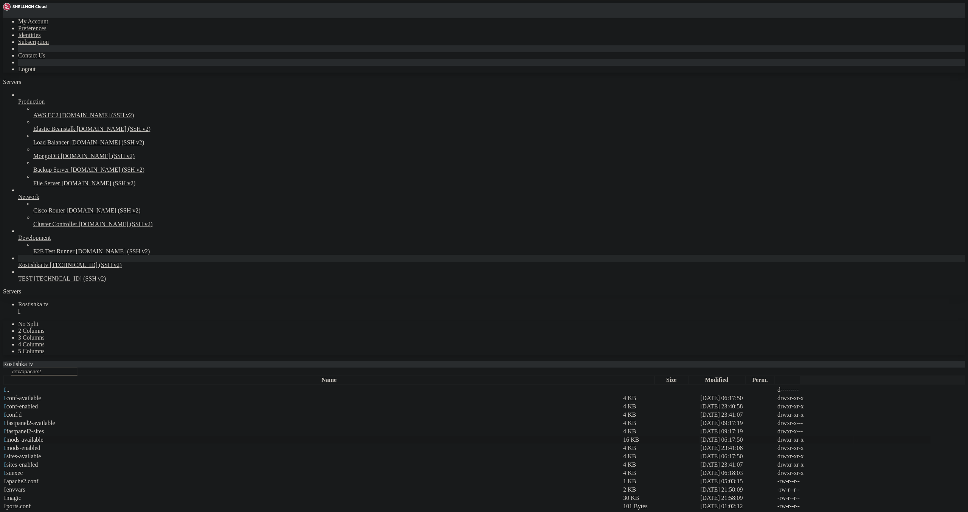  Describe the element at coordinates (17, 506) in the screenshot. I see `span: ports.conf` at that location.